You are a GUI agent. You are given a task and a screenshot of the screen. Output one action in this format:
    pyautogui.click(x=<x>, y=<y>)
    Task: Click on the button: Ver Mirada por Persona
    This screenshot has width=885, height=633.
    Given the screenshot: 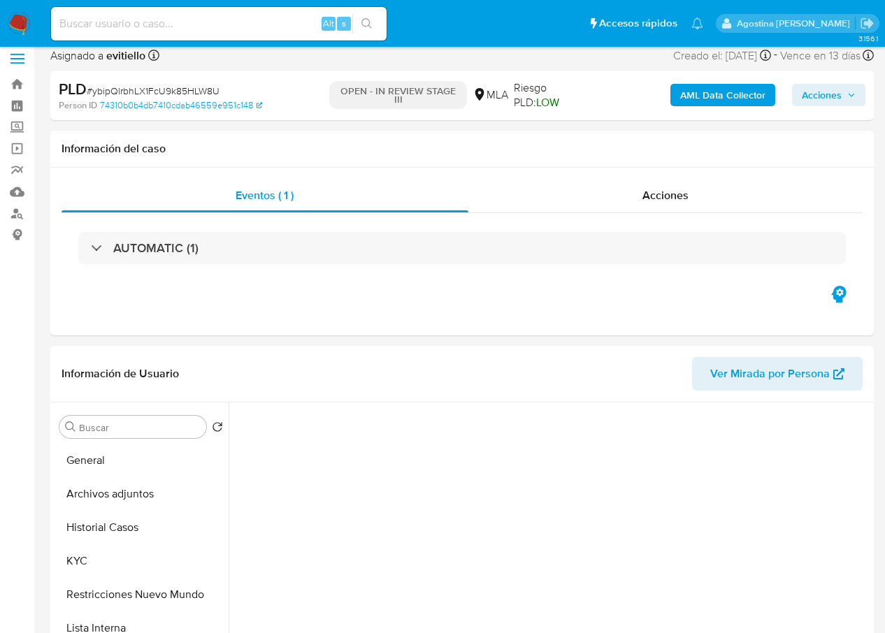 What is the action you would take?
    pyautogui.click(x=778, y=374)
    